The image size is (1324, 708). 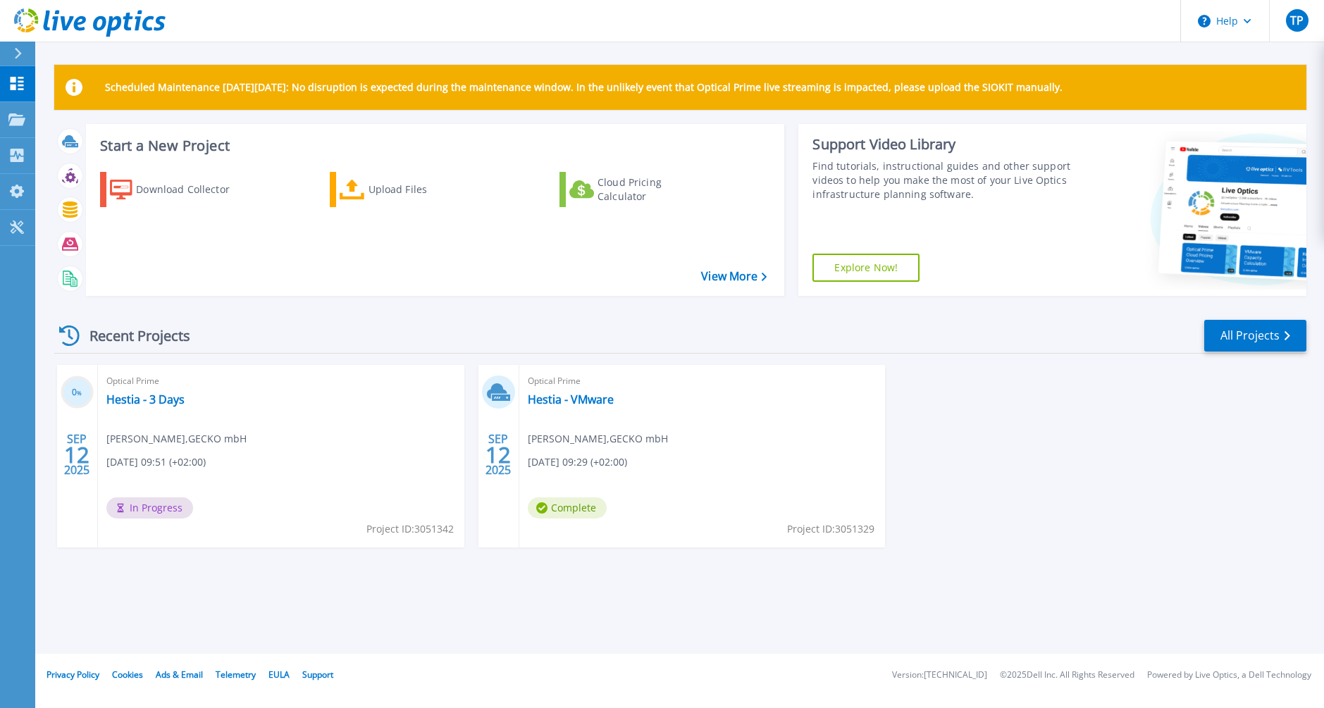 What do you see at coordinates (178, 190) in the screenshot?
I see `a: Download Collector` at bounding box center [178, 190].